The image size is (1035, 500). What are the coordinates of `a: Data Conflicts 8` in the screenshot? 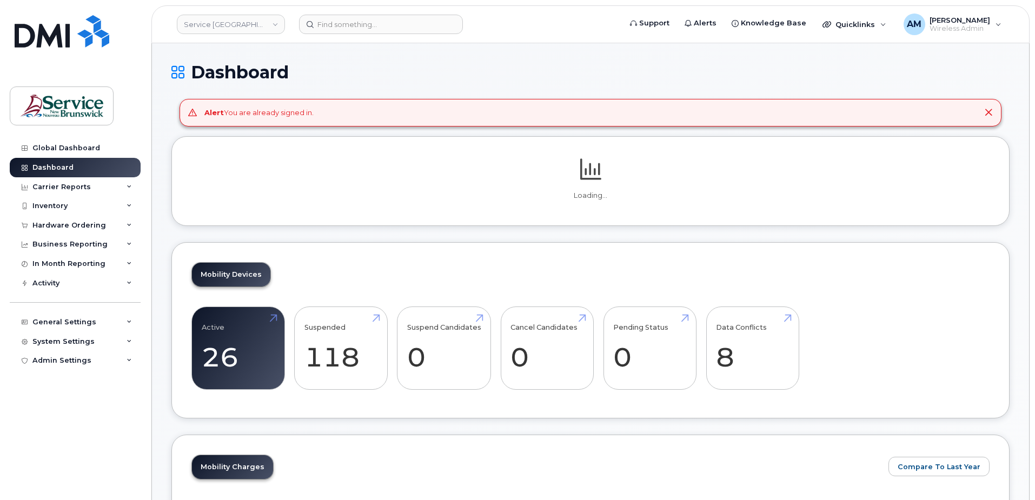 It's located at (752, 348).